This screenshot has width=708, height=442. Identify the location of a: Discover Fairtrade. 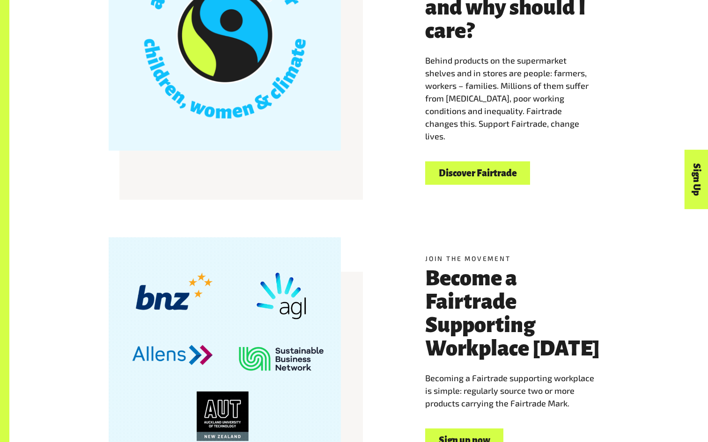
(477, 173).